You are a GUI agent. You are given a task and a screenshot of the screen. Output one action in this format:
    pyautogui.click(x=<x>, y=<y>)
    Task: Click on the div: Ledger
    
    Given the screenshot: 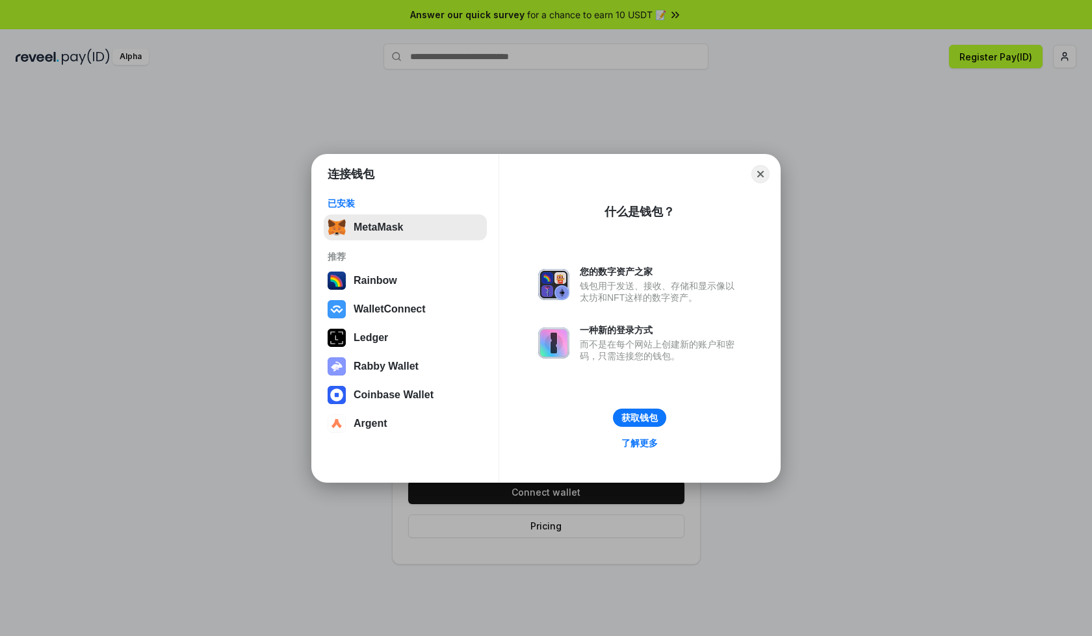 What is the action you would take?
    pyautogui.click(x=370, y=338)
    